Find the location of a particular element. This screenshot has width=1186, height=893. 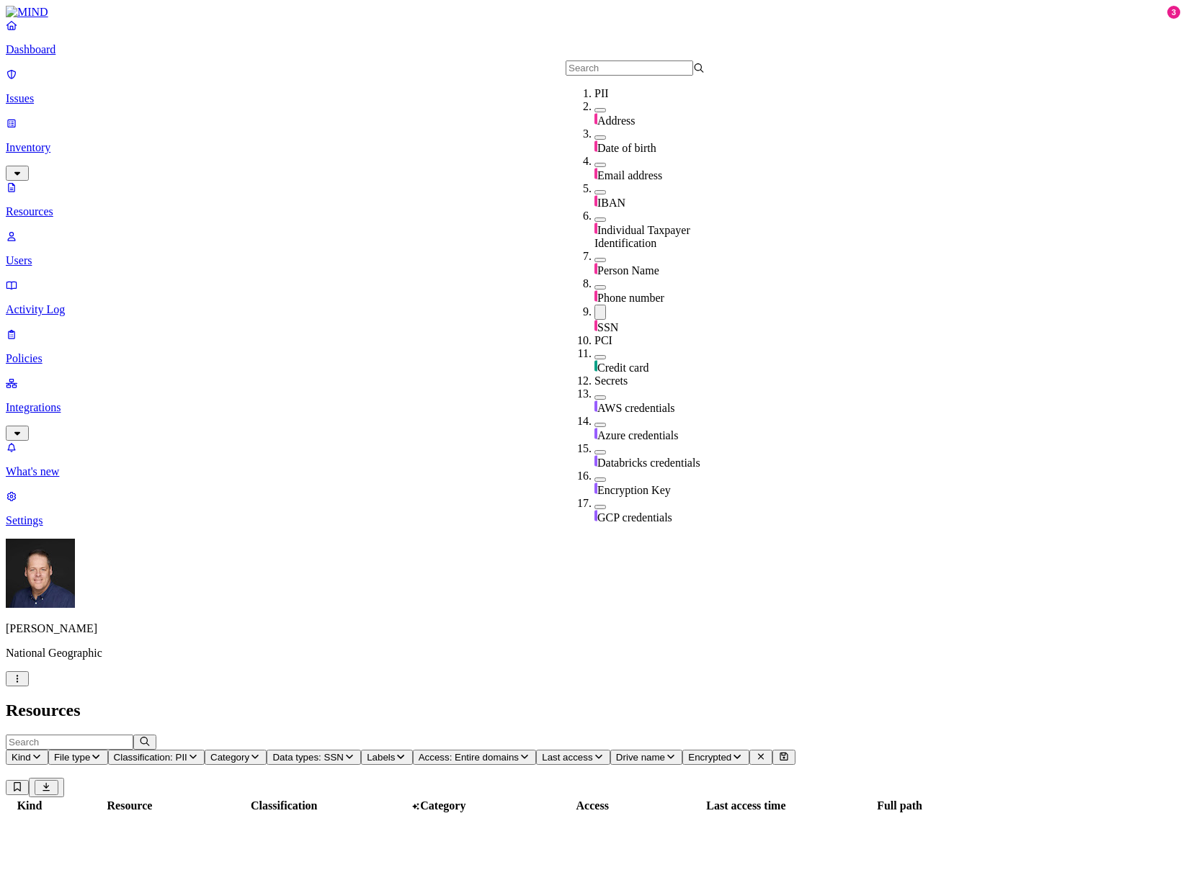

span: Date of birth is located at coordinates (627, 148).